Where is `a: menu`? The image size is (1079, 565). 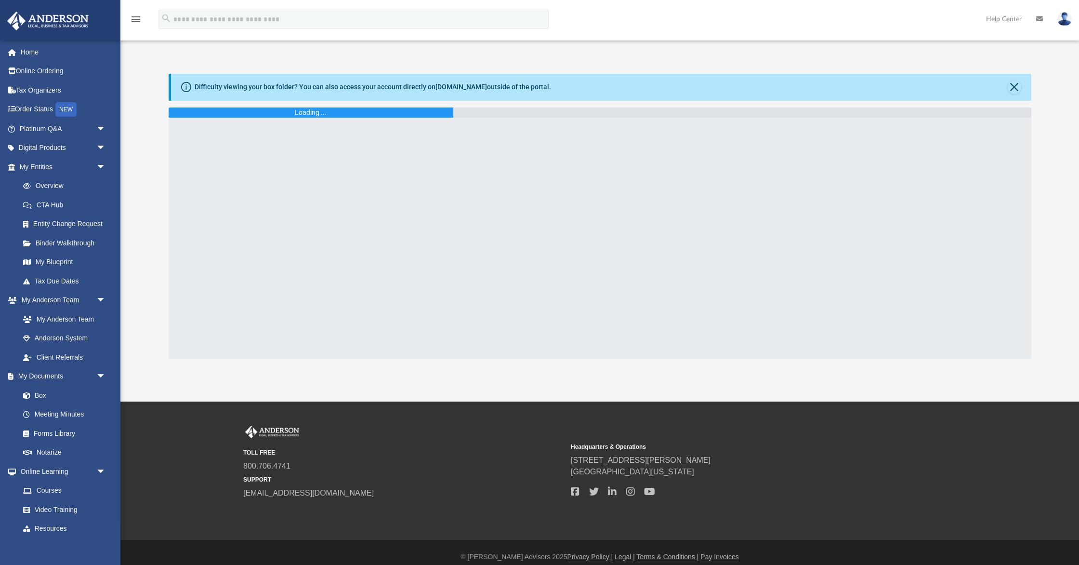 a: menu is located at coordinates (136, 22).